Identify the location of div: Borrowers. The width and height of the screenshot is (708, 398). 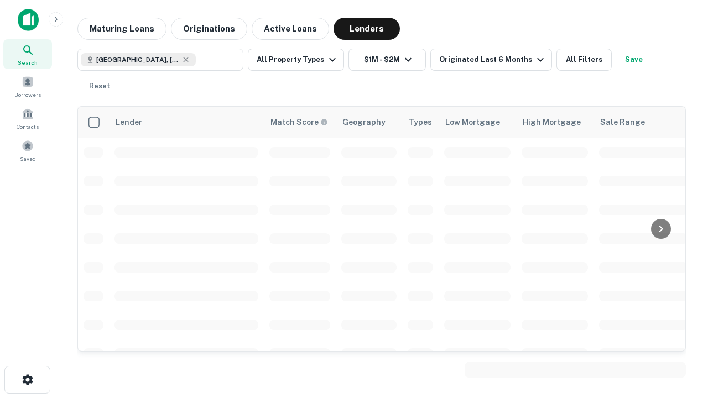
(28, 86).